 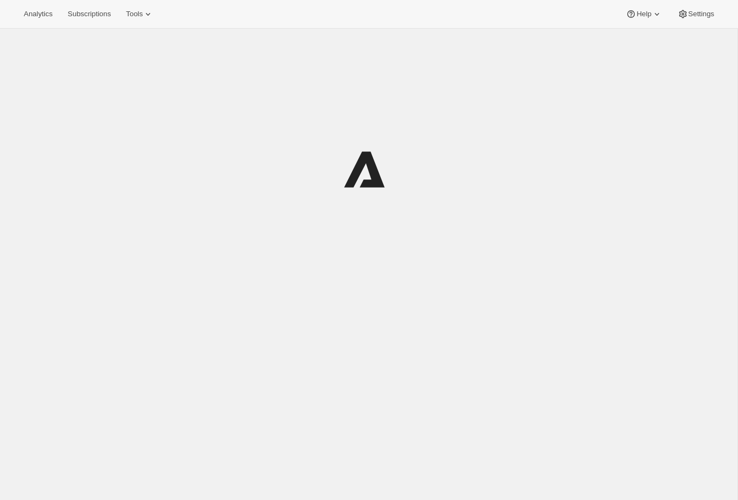 What do you see at coordinates (89, 14) in the screenshot?
I see `span: Subscriptions` at bounding box center [89, 14].